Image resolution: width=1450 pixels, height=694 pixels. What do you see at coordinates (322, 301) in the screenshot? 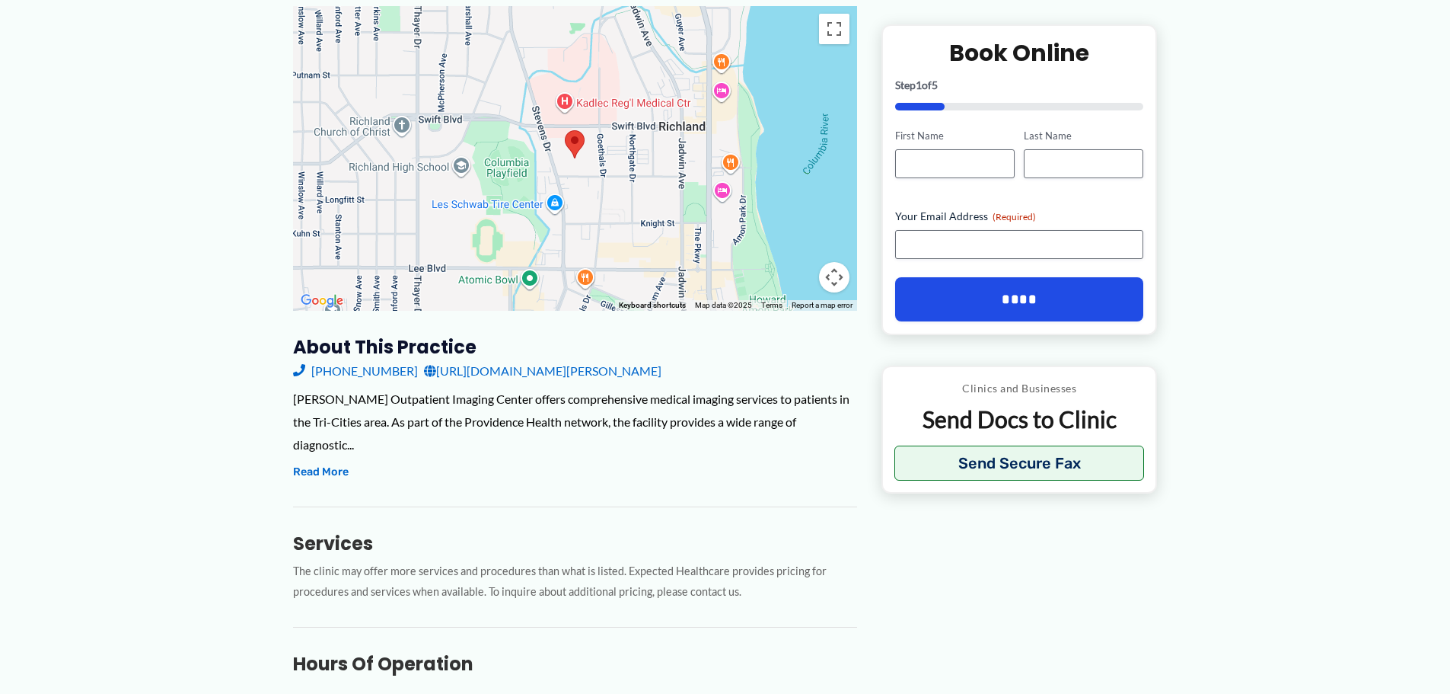
I see `img: Google` at bounding box center [322, 301].